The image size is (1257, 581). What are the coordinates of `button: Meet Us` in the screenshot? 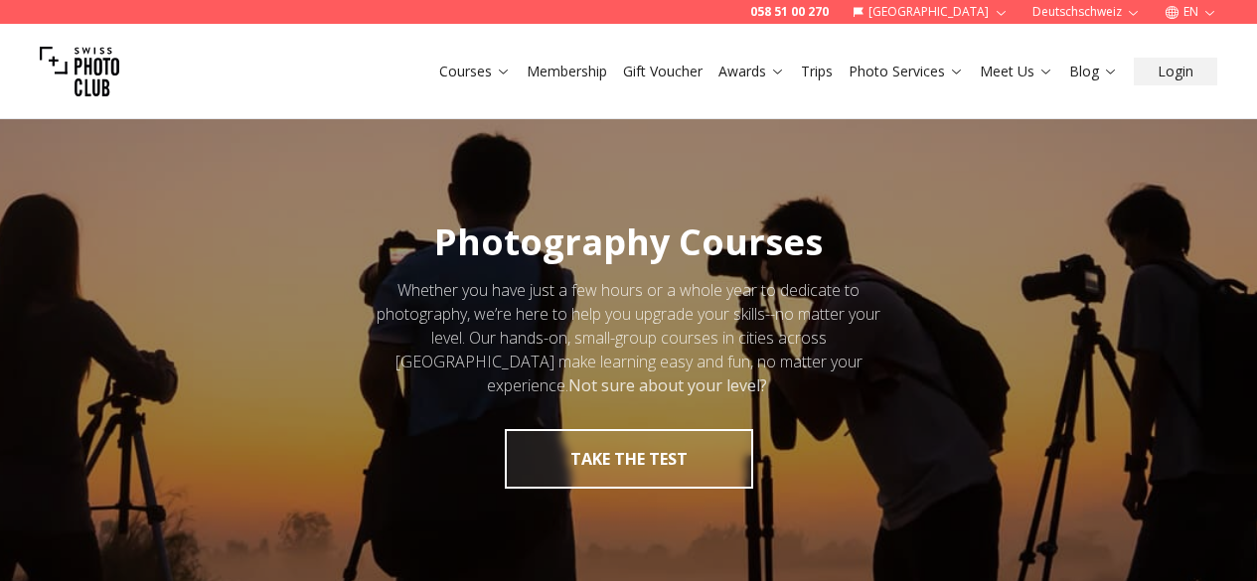 It's located at (1017, 72).